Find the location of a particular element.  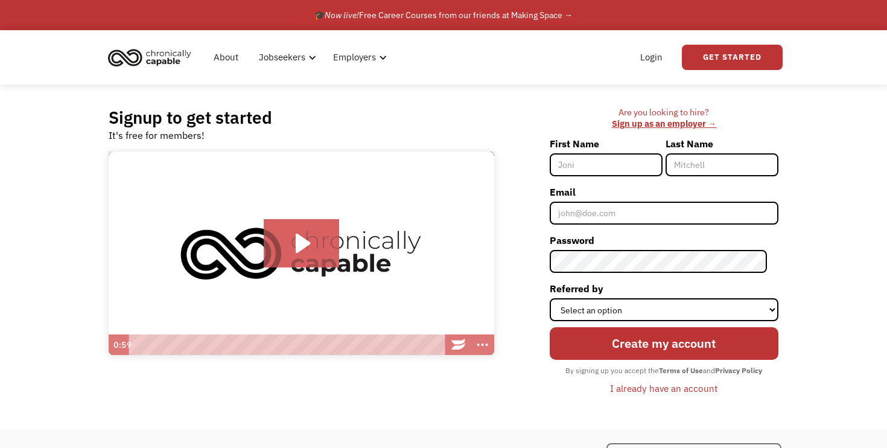

a: Get Started is located at coordinates (732, 57).